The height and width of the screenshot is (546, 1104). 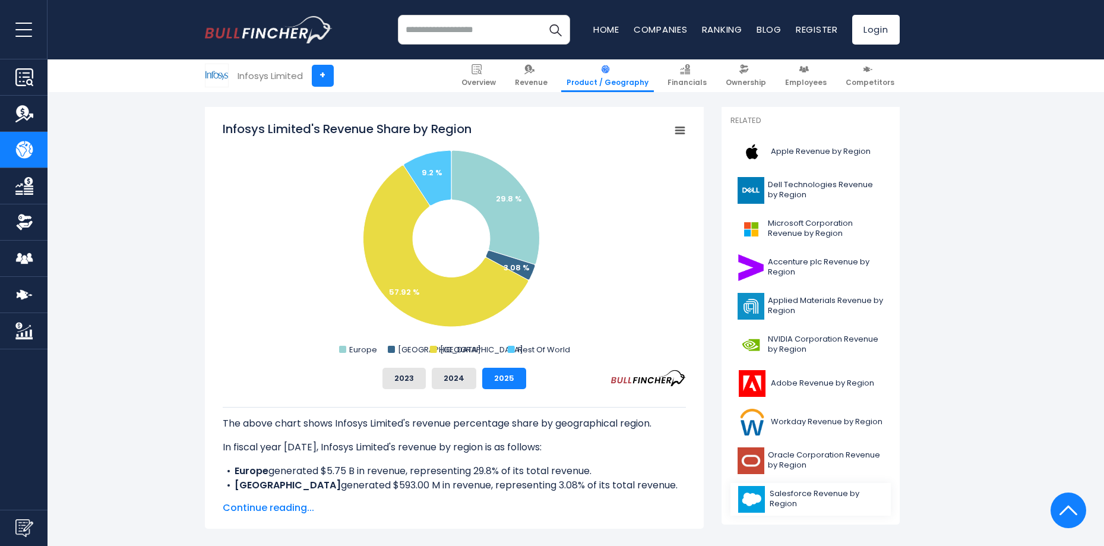 I want to click on a: Workday Revenue by Region, so click(x=811, y=422).